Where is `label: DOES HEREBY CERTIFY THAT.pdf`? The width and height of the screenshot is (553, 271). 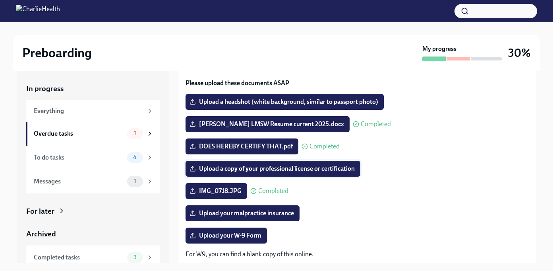
label: DOES HEREBY CERTIFY THAT.pdf is located at coordinates (242, 146).